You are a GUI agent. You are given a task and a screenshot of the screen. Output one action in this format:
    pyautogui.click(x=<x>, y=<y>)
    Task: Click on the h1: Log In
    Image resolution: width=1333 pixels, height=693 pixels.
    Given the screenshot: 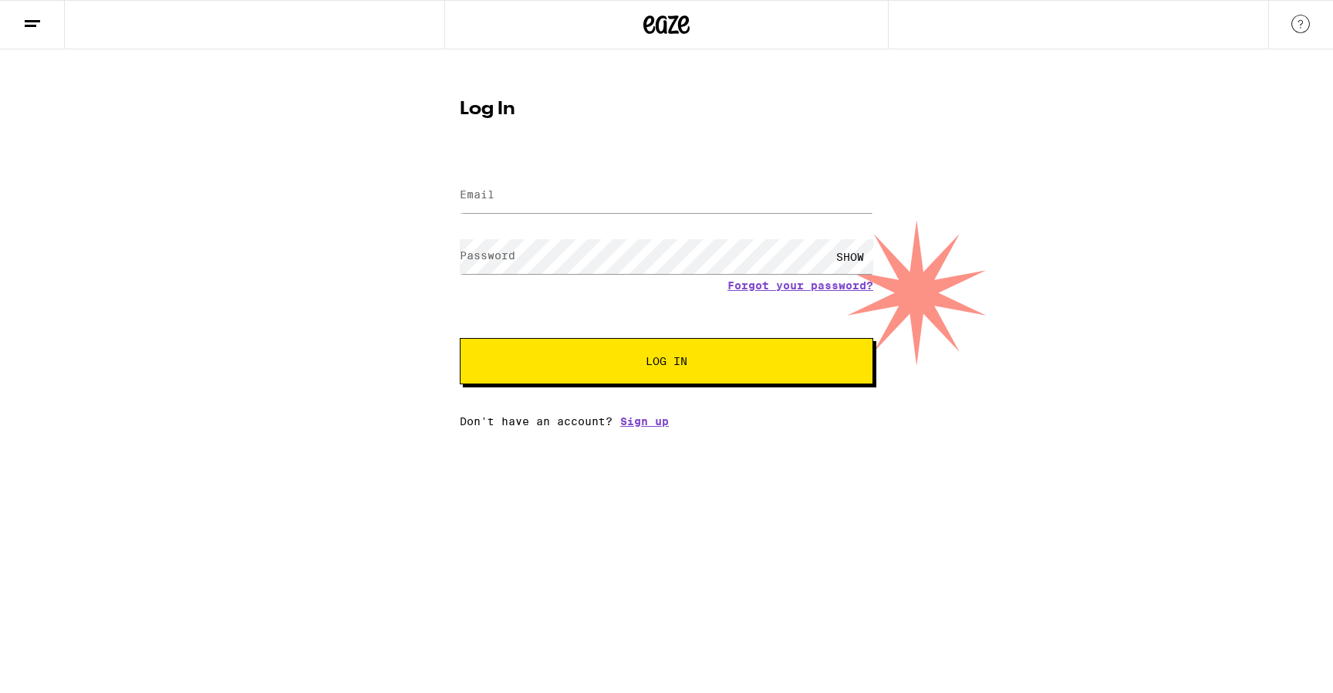 What is the action you would take?
    pyautogui.click(x=666, y=110)
    